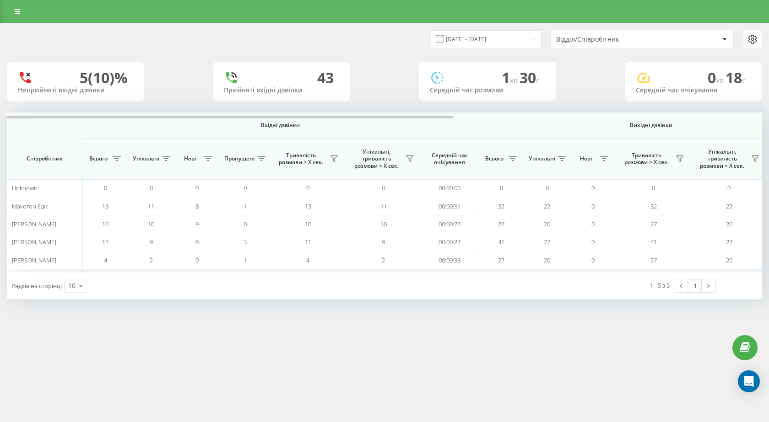  Describe the element at coordinates (197, 206) in the screenshot. I see `span: 8` at that location.